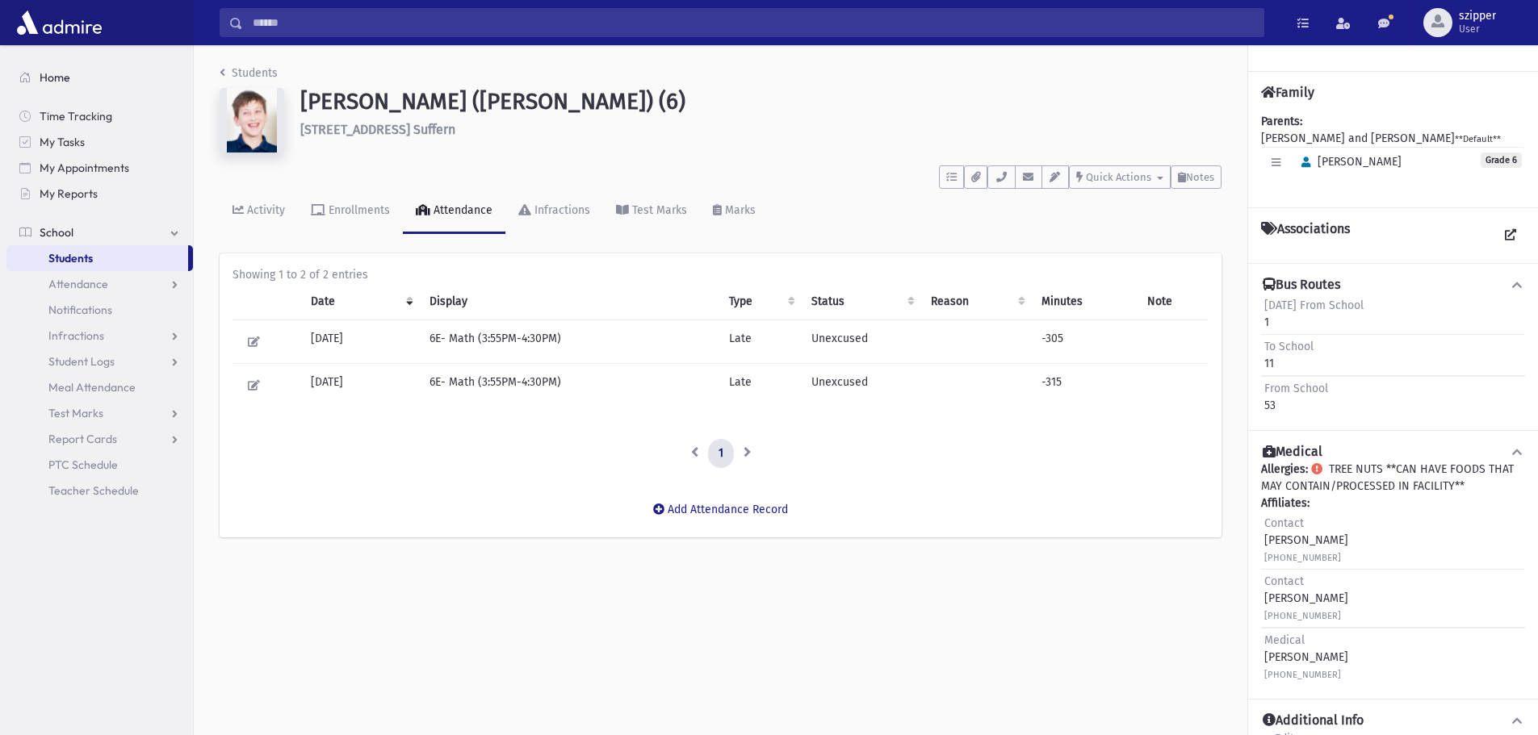  Describe the element at coordinates (1284, 640) in the screenshot. I see `span: Medical` at that location.